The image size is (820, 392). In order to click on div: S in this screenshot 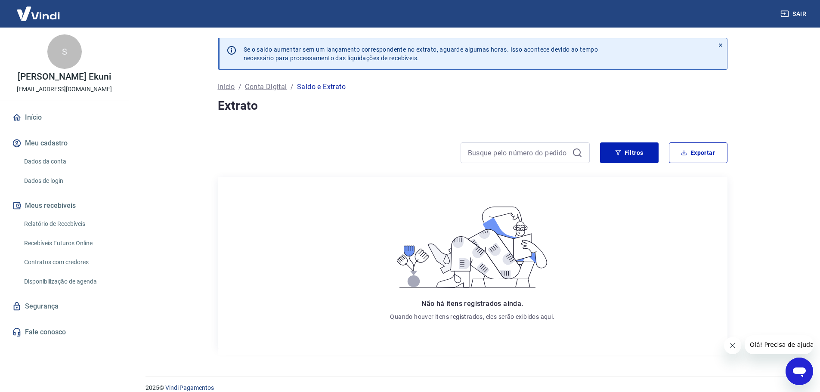, I will do `click(65, 52)`.